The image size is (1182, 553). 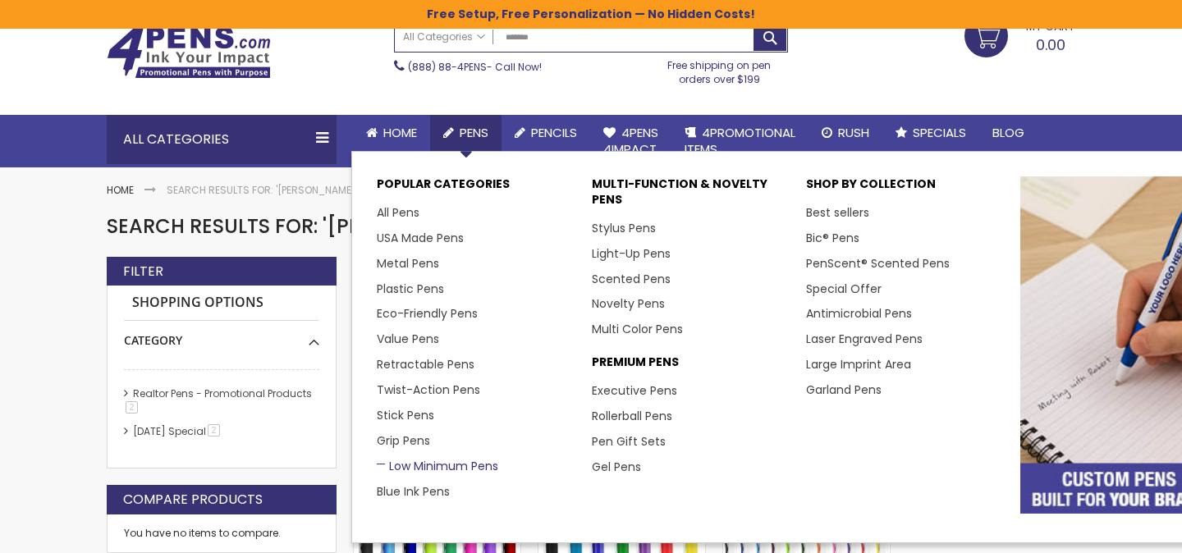 What do you see at coordinates (858, 364) in the screenshot?
I see `a: Large Imprint Area` at bounding box center [858, 364].